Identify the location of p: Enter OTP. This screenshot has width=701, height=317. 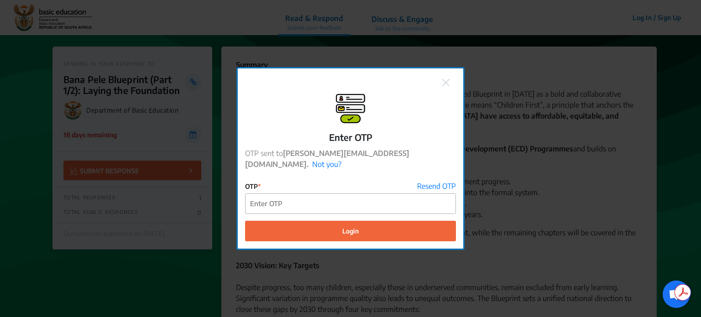
(350, 137).